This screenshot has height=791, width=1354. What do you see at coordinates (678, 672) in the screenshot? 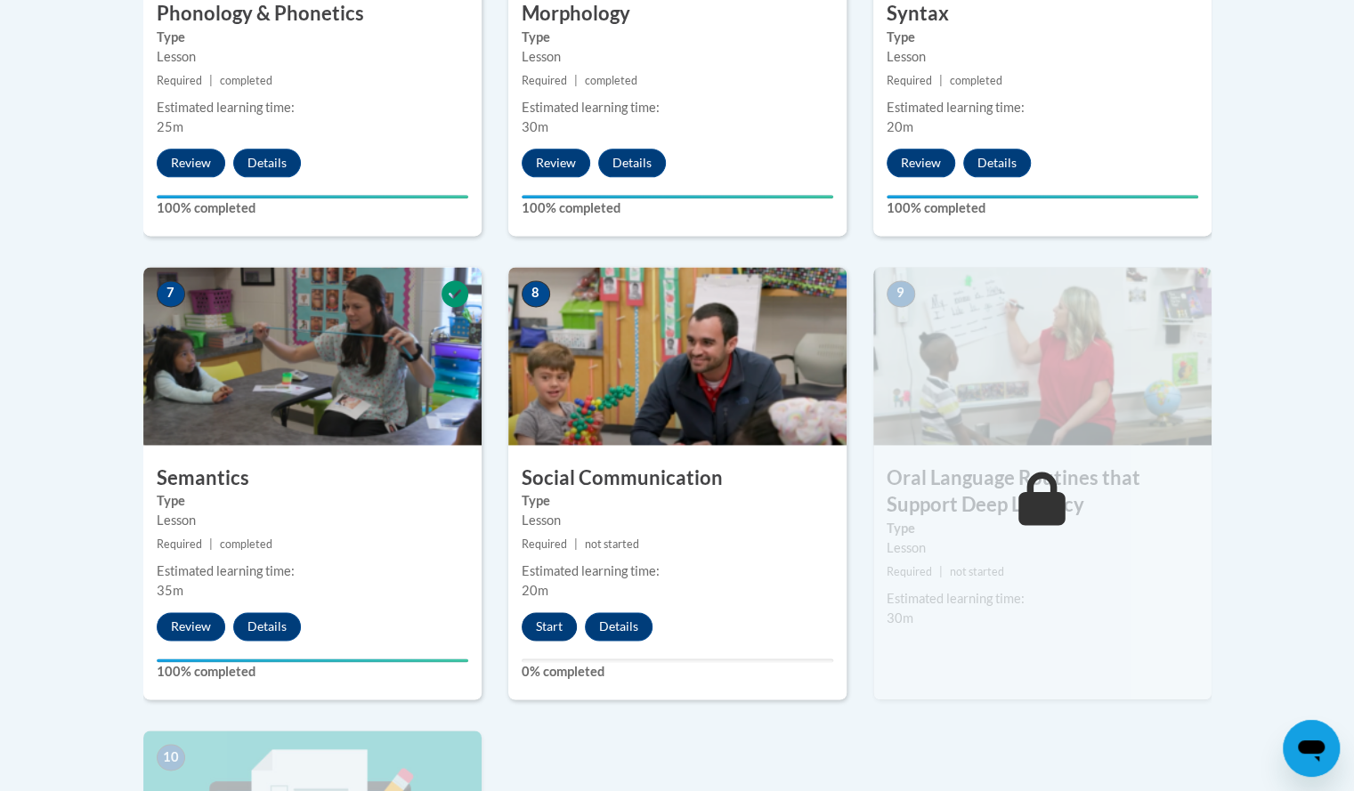
I see `label: 0% completed` at bounding box center [678, 672].